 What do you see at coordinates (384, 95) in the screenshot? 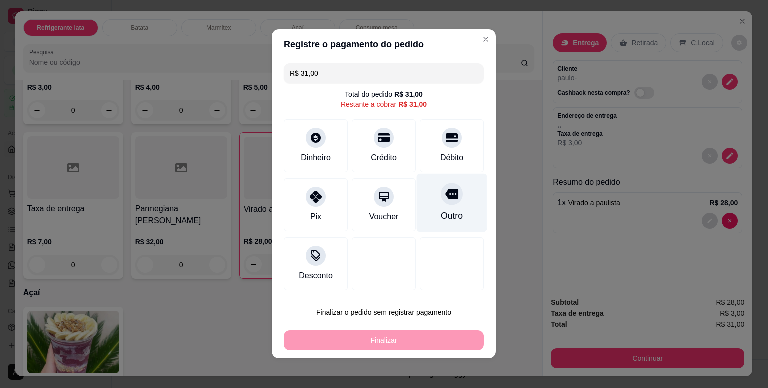
I see `div: Total do pedido` at bounding box center [384, 95].